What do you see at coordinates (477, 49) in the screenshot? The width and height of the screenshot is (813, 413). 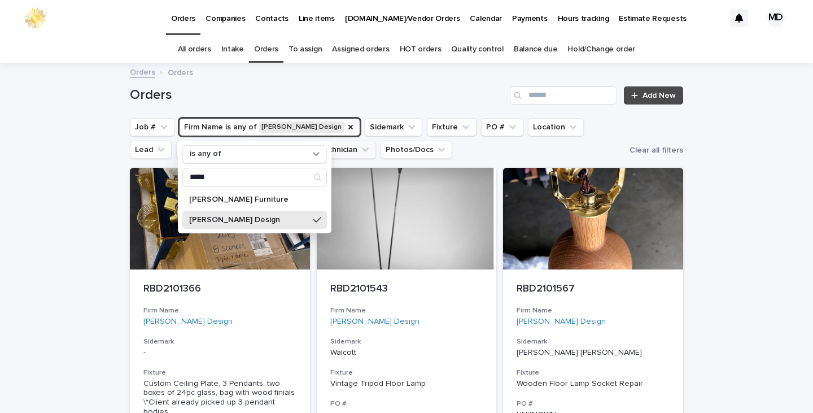 I see `a: Quality control` at bounding box center [477, 49].